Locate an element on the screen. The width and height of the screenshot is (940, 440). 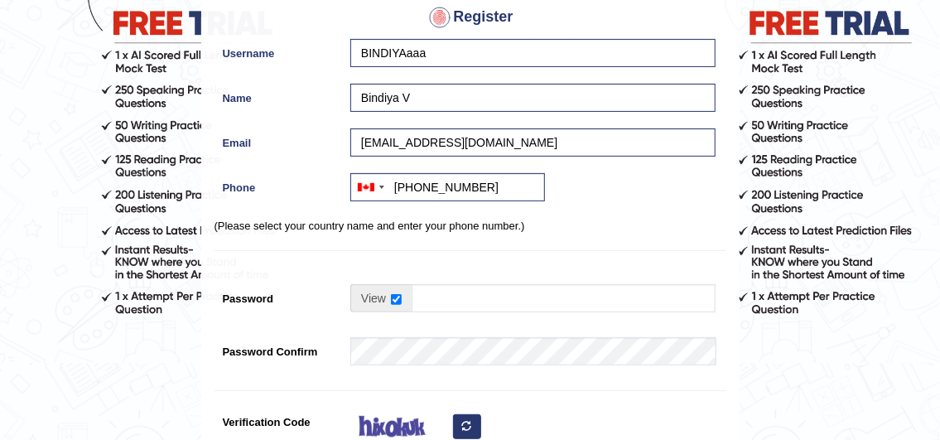
label: Password is located at coordinates (278, 295).